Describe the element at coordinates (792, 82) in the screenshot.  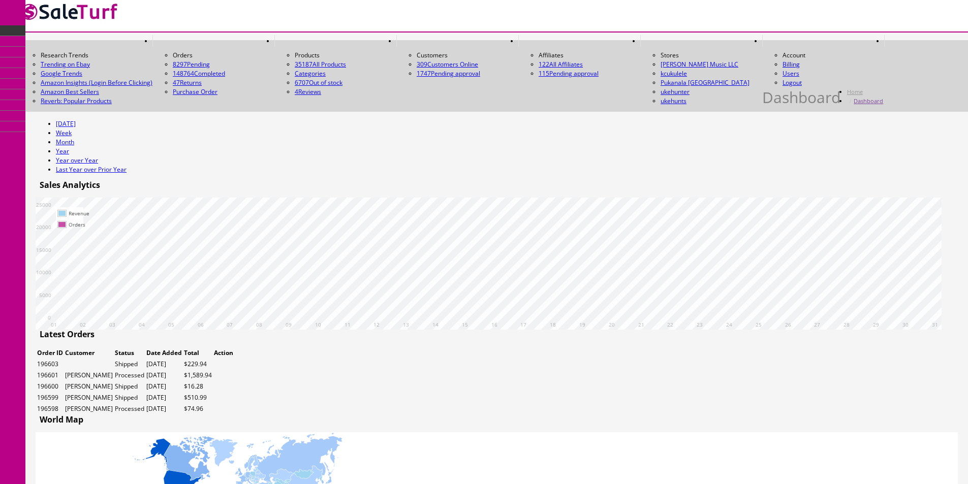
I see `span: Logout` at that location.